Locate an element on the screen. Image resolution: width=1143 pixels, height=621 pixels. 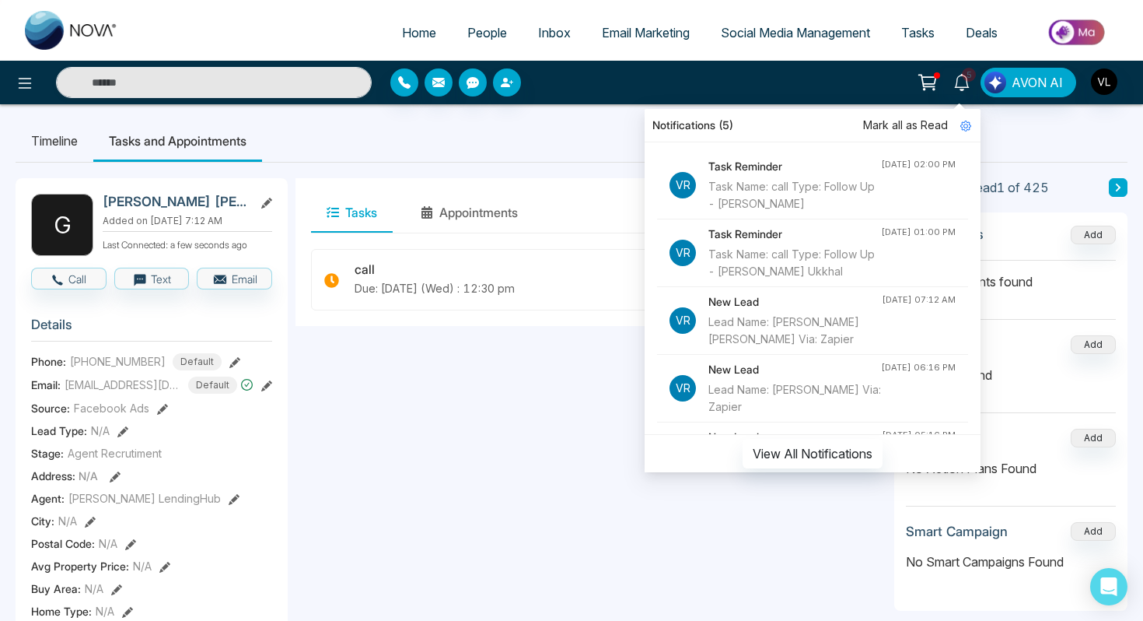
a: Tasks is located at coordinates (918, 33).